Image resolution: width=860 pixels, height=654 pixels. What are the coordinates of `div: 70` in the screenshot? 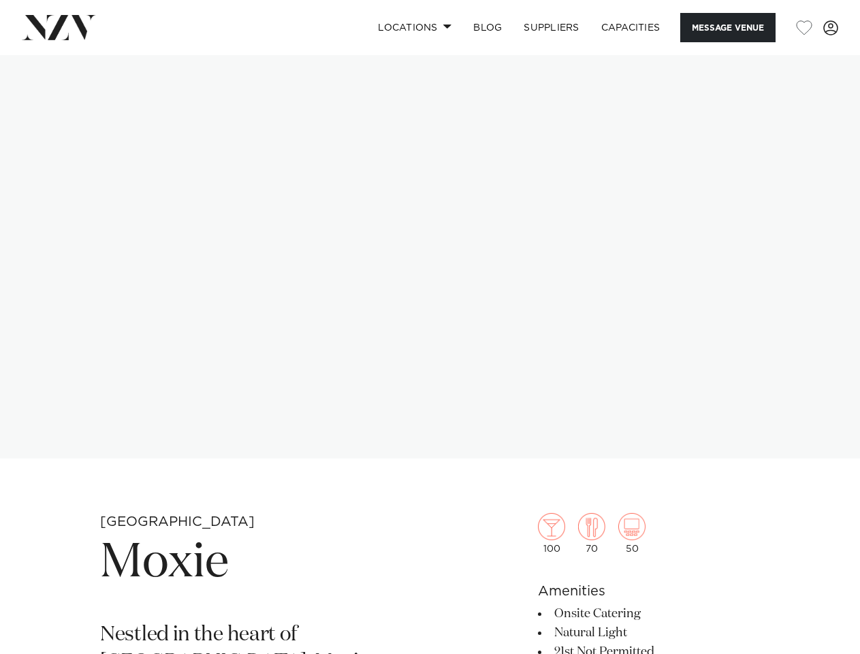 It's located at (592, 533).